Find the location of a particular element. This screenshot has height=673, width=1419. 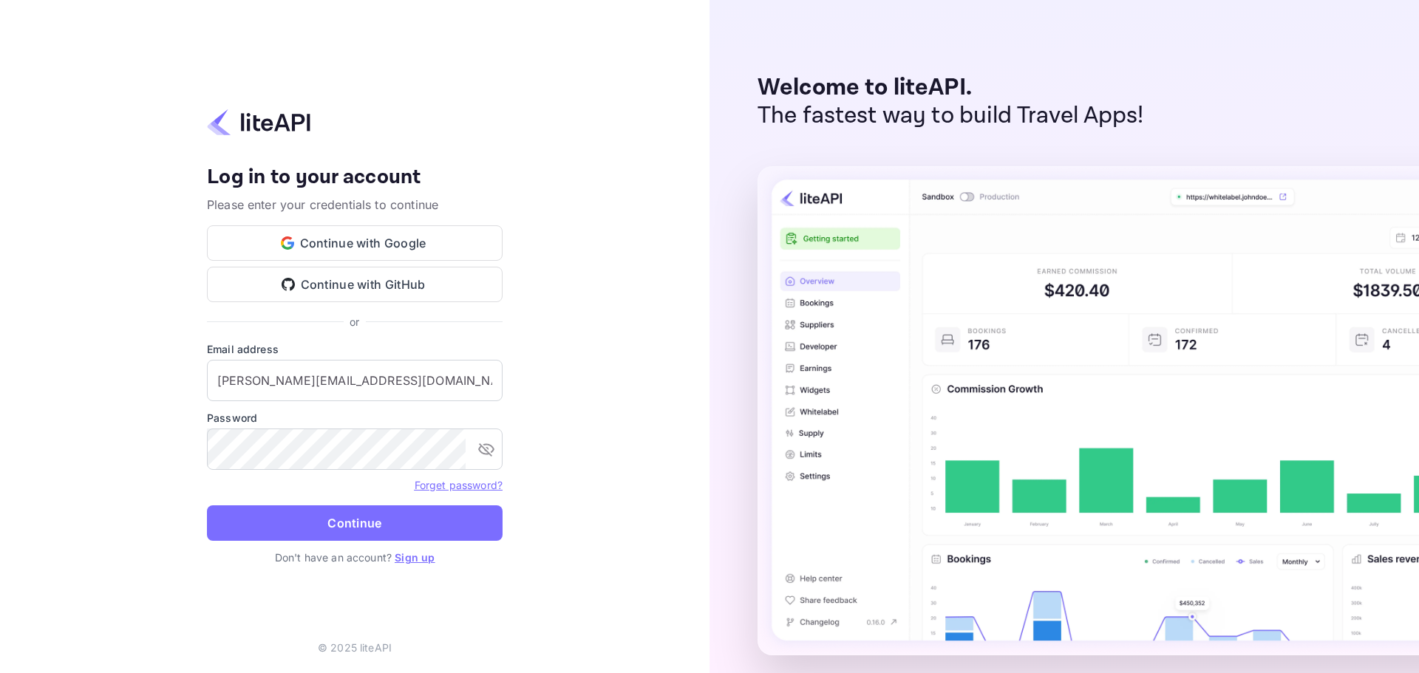

p: © 2025 liteAPI is located at coordinates (355, 647).